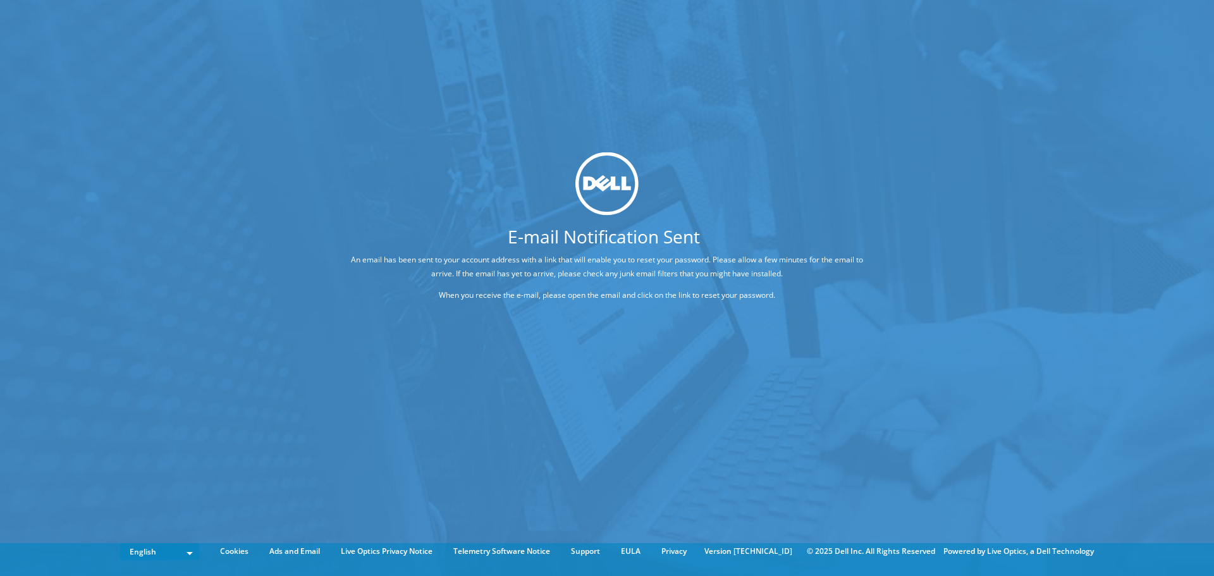 The height and width of the screenshot is (576, 1214). I want to click on img: dell_svg_logo.svg, so click(607, 184).